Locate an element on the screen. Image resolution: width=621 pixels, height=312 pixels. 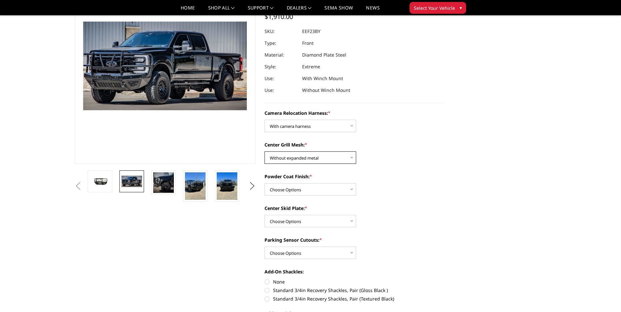
dd: Front is located at coordinates (308, 43).